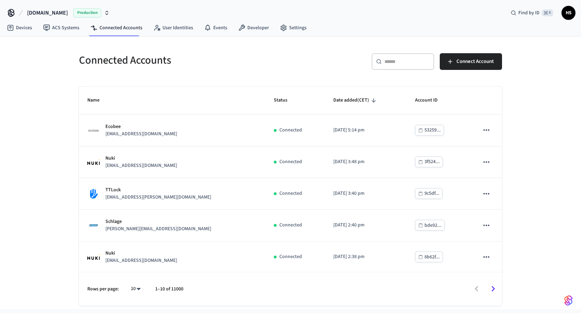  What do you see at coordinates (98, 100) in the screenshot?
I see `span: Name` at bounding box center [98, 100].